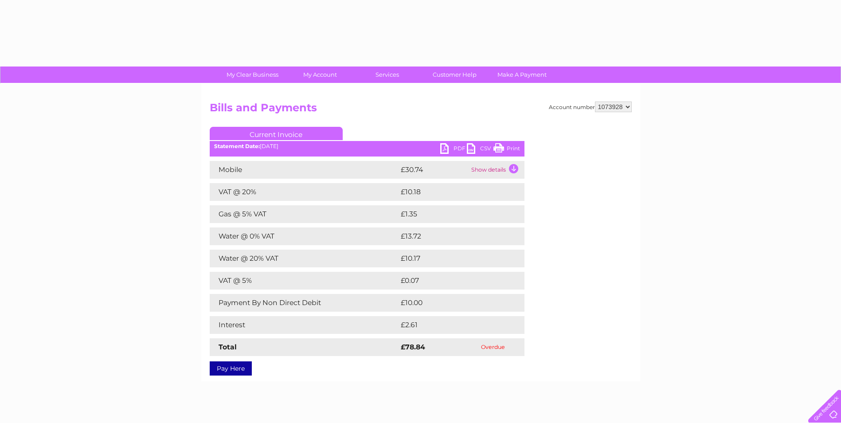  What do you see at coordinates (304, 281) in the screenshot?
I see `td: VAT @ 5%` at bounding box center [304, 281].